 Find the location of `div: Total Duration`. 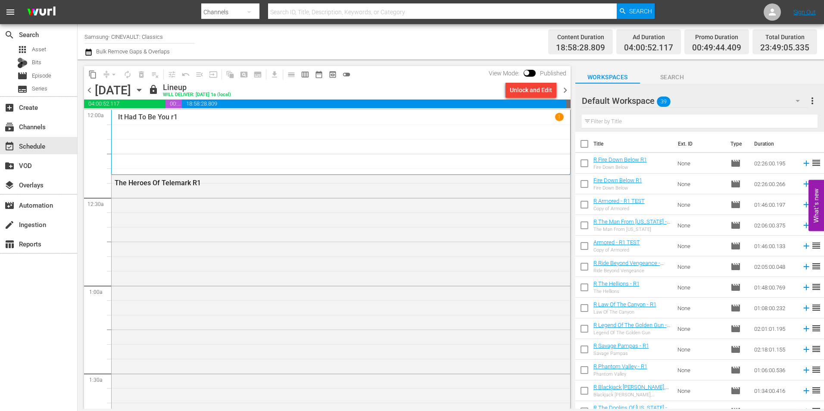

div: Total Duration is located at coordinates (785, 37).